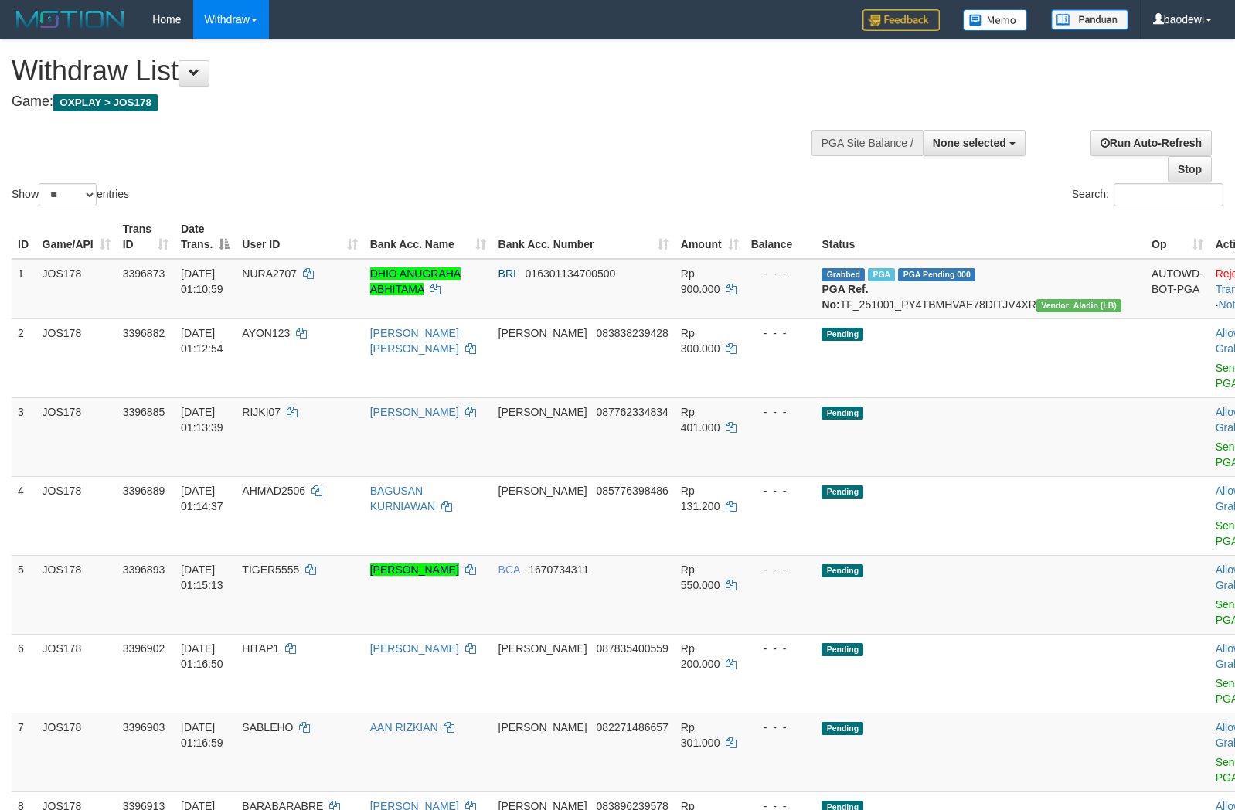  Describe the element at coordinates (995, 20) in the screenshot. I see `img: Button%20Memo.svg` at that location.